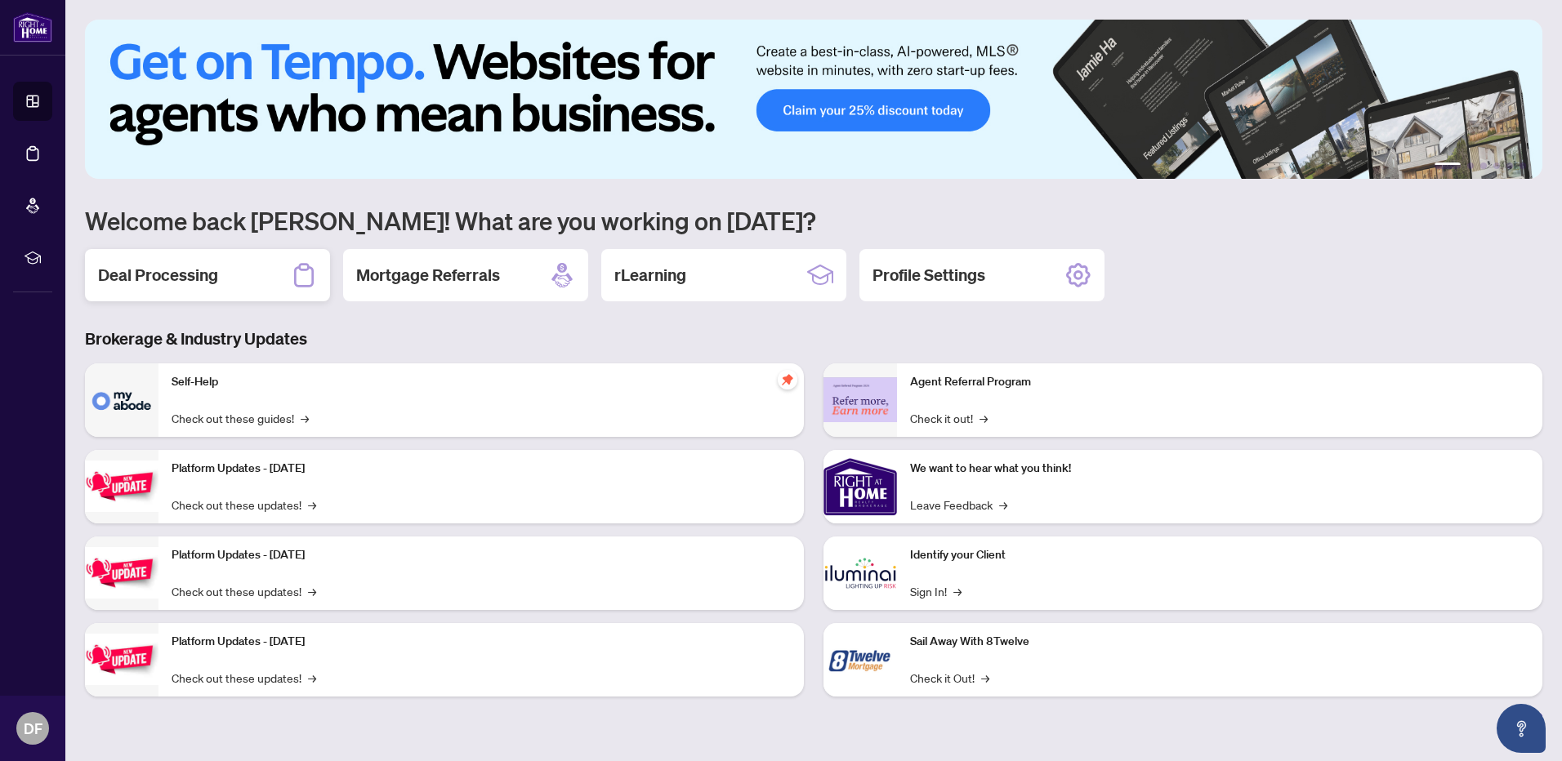 Image resolution: width=1562 pixels, height=761 pixels. I want to click on img: Agent Referral Program, so click(860, 399).